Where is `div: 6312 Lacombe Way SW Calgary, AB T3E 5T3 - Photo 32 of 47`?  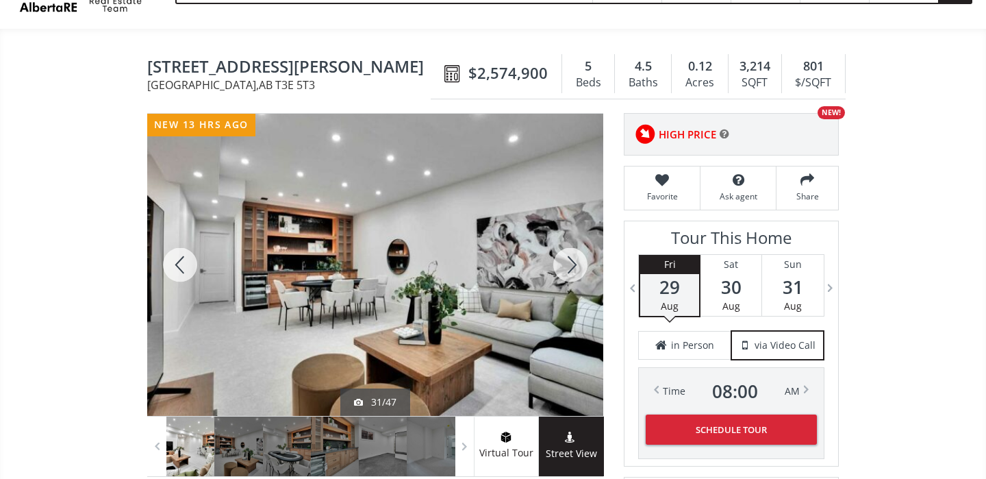 div: 6312 Lacombe Way SW Calgary, AB T3E 5T3 - Photo 32 of 47 is located at coordinates (375, 264).